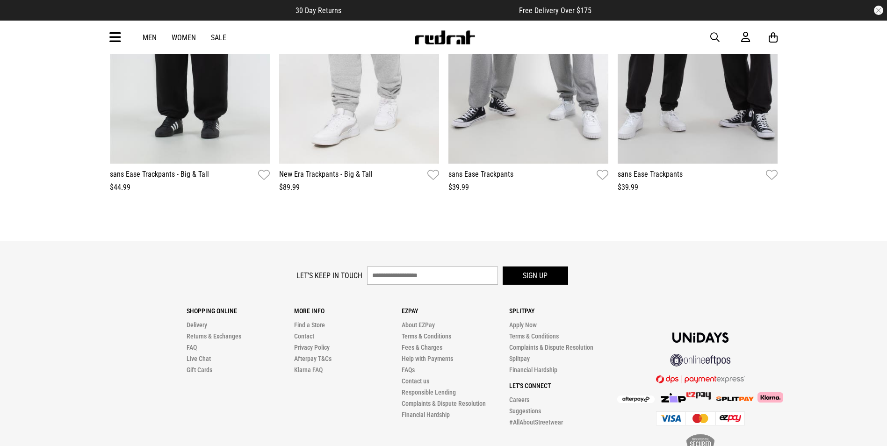  What do you see at coordinates (555, 10) in the screenshot?
I see `span: Free Delivery Over $175` at bounding box center [555, 10].